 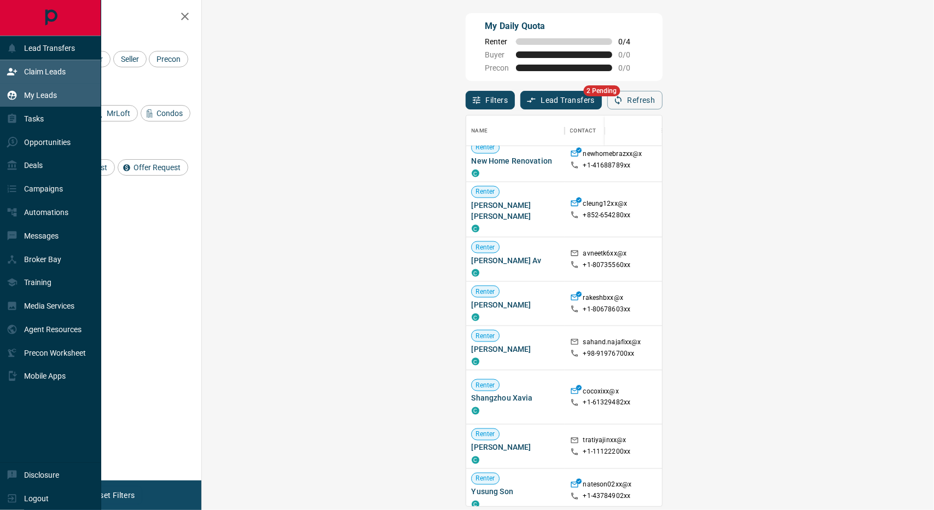 What do you see at coordinates (607, 486) in the screenshot?
I see `p: nateson02xx@x` at bounding box center [607, 486].